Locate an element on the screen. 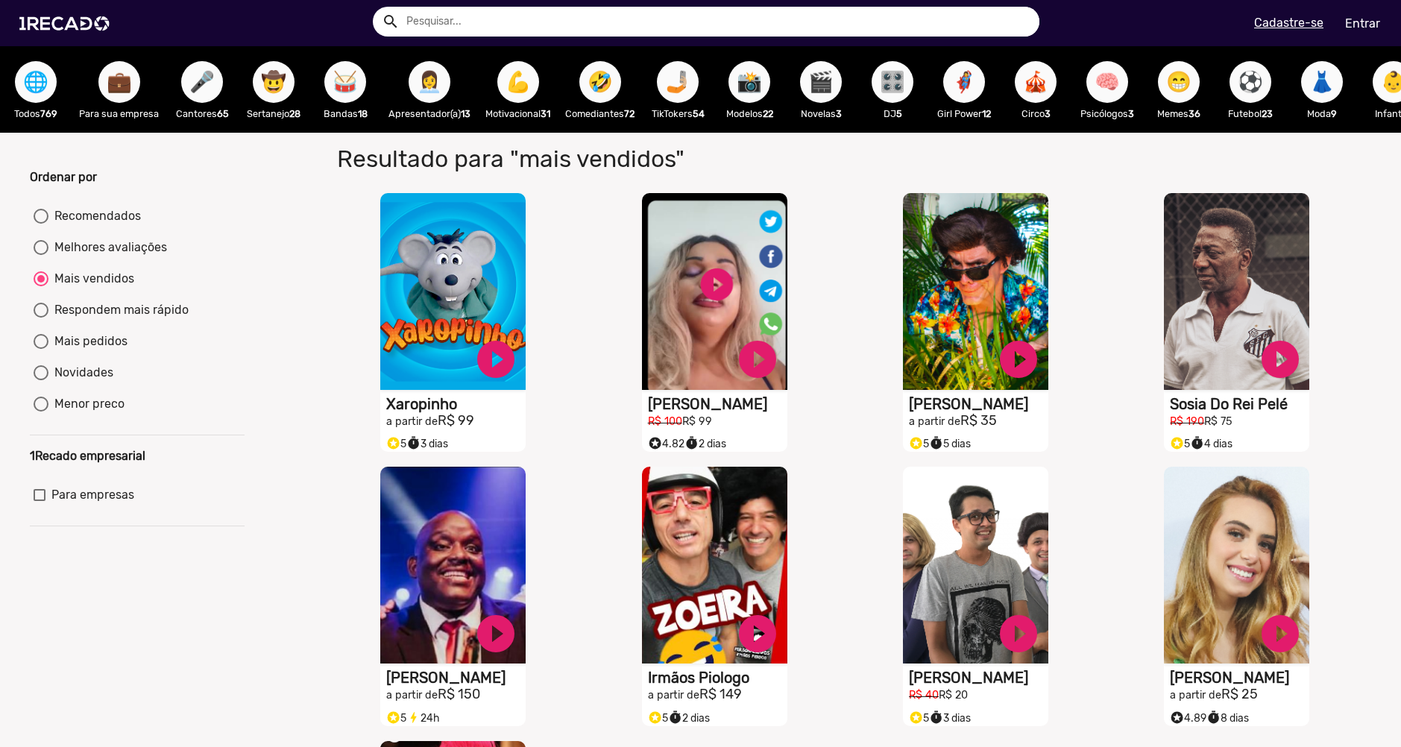 The image size is (1401, 747). p: Modelos is located at coordinates (749, 113).